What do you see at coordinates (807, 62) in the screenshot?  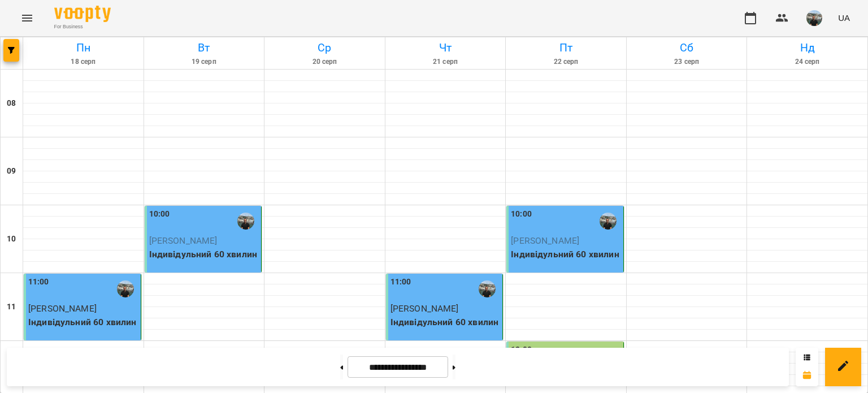 I see `h6: 24 серп` at bounding box center [807, 62].